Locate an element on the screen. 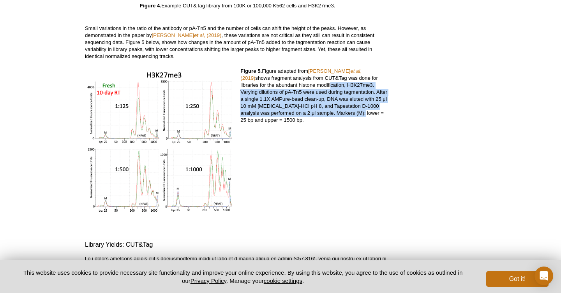 The height and width of the screenshot is (293, 561). button: Got it! is located at coordinates (517, 279).